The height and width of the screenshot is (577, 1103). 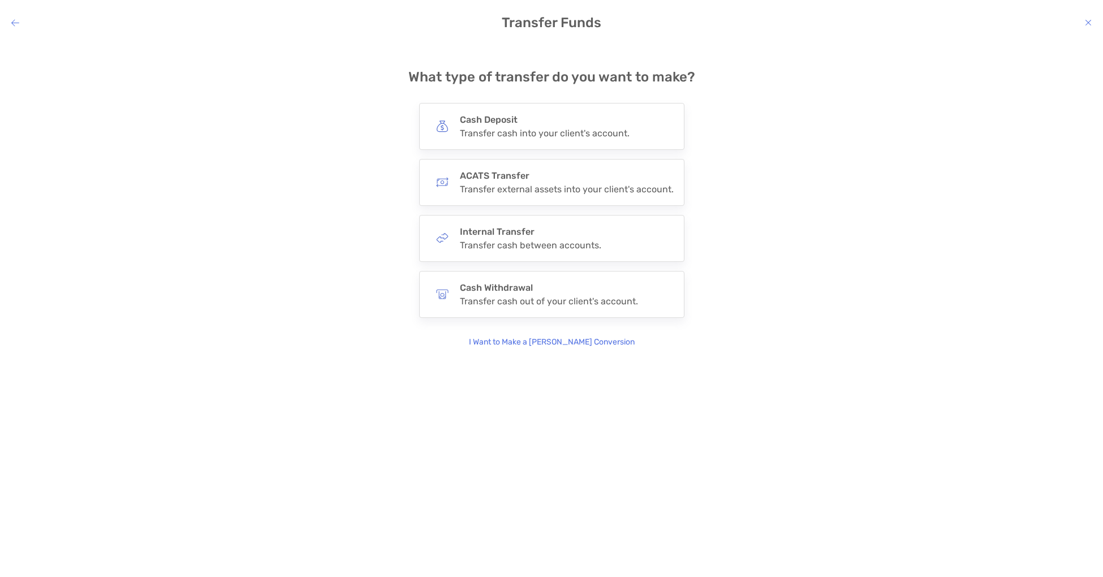 I want to click on h4: Cash Deposit, so click(x=545, y=119).